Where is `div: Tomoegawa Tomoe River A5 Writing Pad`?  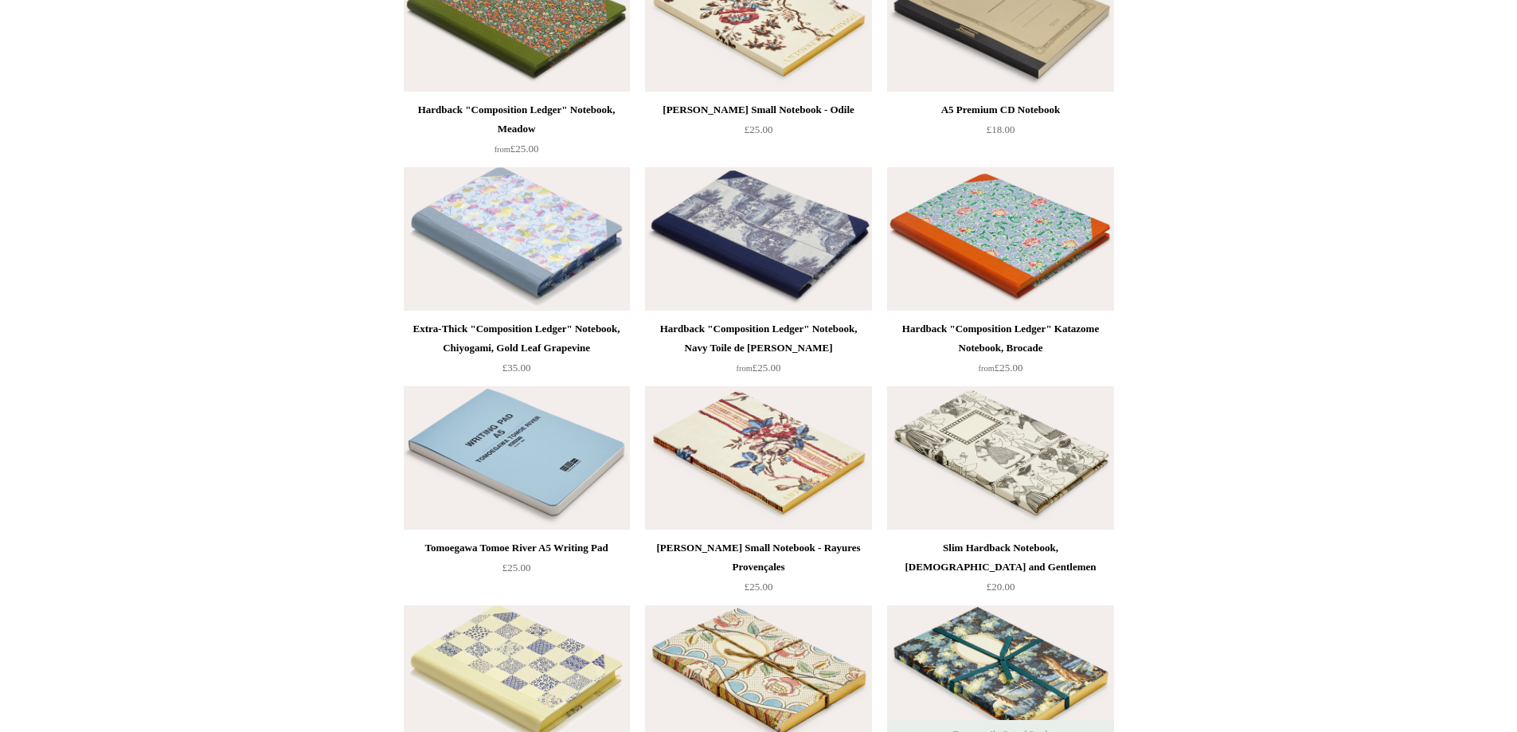 div: Tomoegawa Tomoe River A5 Writing Pad is located at coordinates (517, 548).